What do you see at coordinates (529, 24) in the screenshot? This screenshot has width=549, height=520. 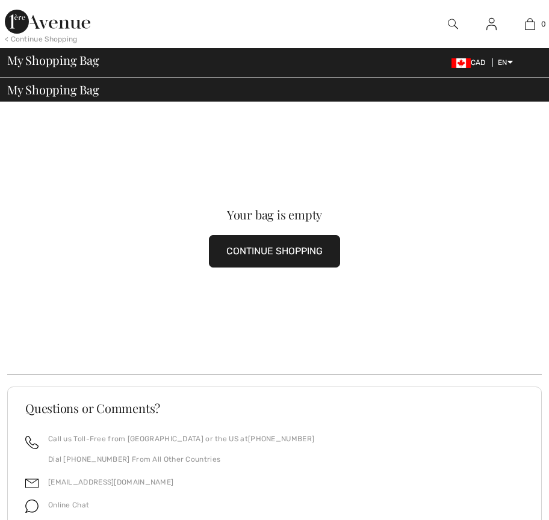 I see `a: 0` at bounding box center [529, 24].